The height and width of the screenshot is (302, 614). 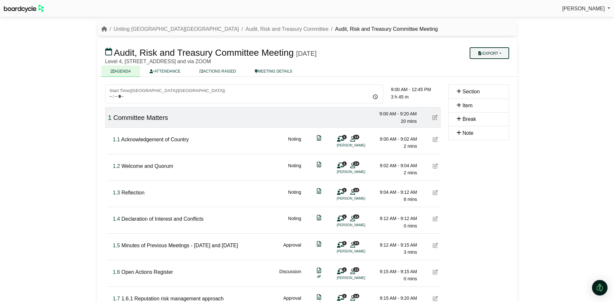 What do you see at coordinates (217, 71) in the screenshot?
I see `a: ACTIONS RAISED` at bounding box center [217, 71].